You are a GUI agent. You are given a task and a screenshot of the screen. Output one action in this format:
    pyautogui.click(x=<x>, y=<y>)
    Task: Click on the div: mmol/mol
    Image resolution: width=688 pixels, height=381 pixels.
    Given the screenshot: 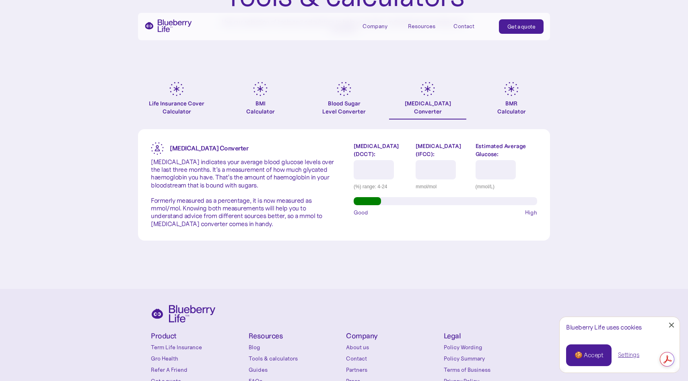 What is the action you would take?
    pyautogui.click(x=442, y=187)
    